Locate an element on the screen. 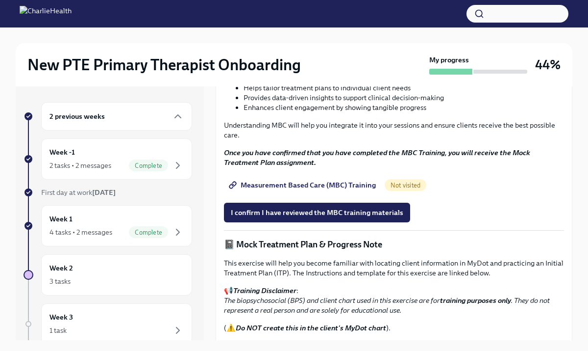 The height and width of the screenshot is (351, 588). div: 2 tasks • 2 messages is located at coordinates (80, 165).